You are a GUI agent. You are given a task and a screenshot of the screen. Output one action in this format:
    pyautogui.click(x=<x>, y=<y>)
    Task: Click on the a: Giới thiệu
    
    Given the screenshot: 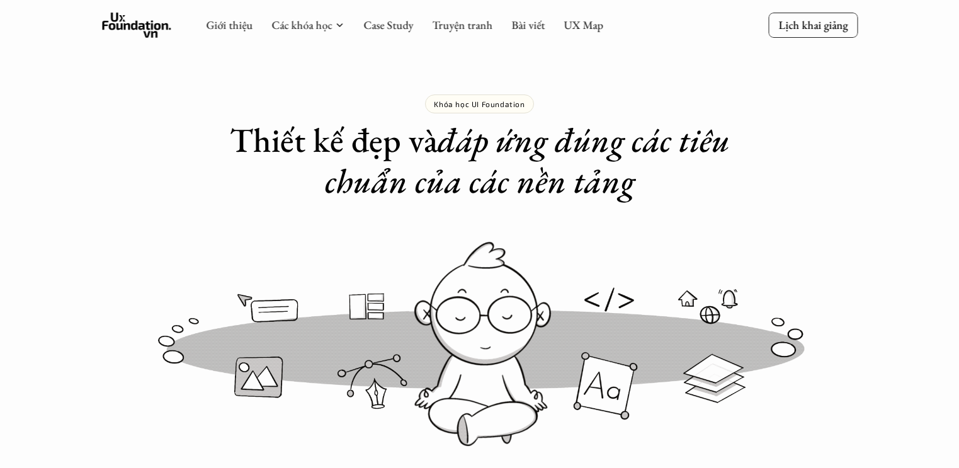 What is the action you would take?
    pyautogui.click(x=229, y=25)
    